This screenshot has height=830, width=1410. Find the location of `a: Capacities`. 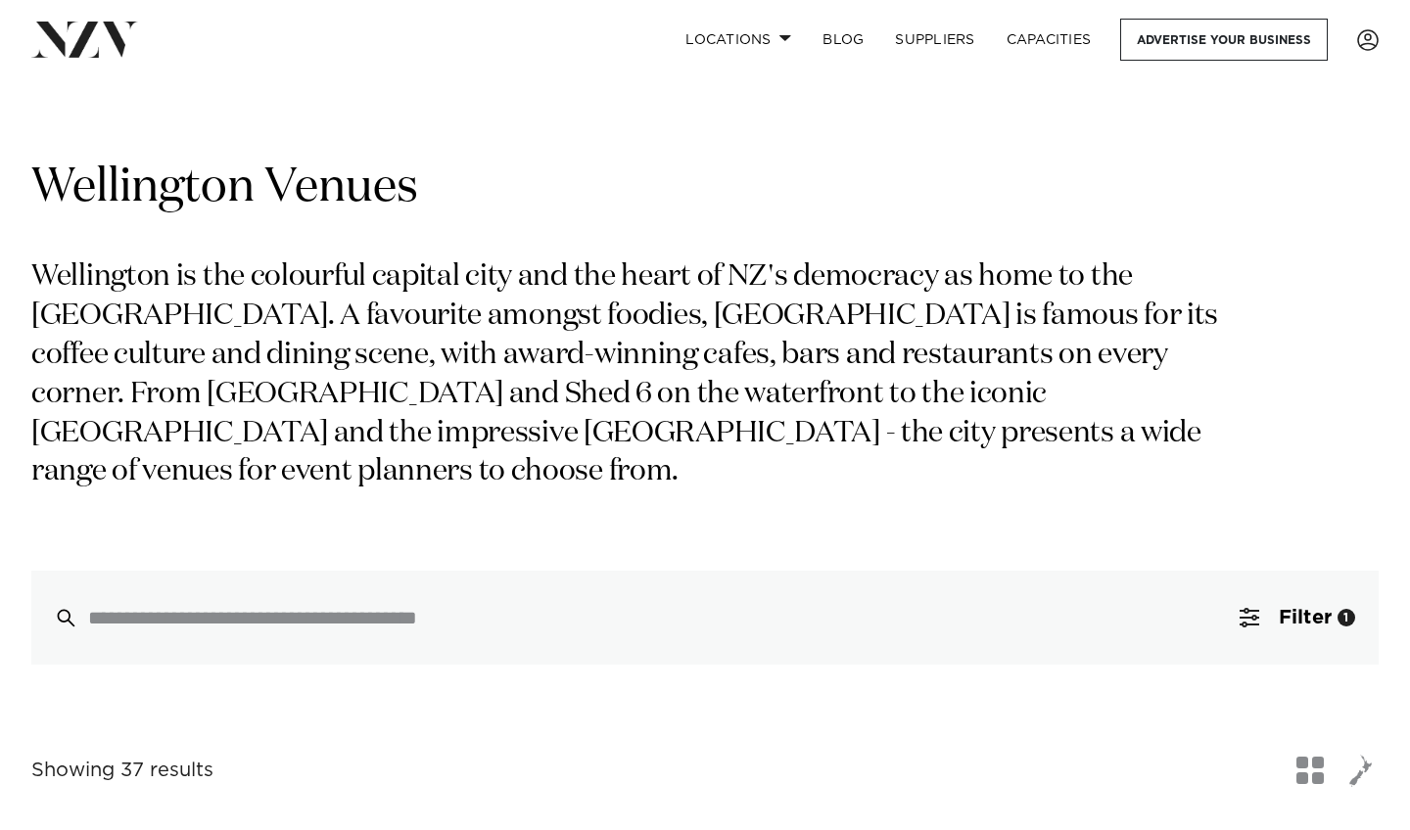

a: Capacities is located at coordinates (1049, 39).